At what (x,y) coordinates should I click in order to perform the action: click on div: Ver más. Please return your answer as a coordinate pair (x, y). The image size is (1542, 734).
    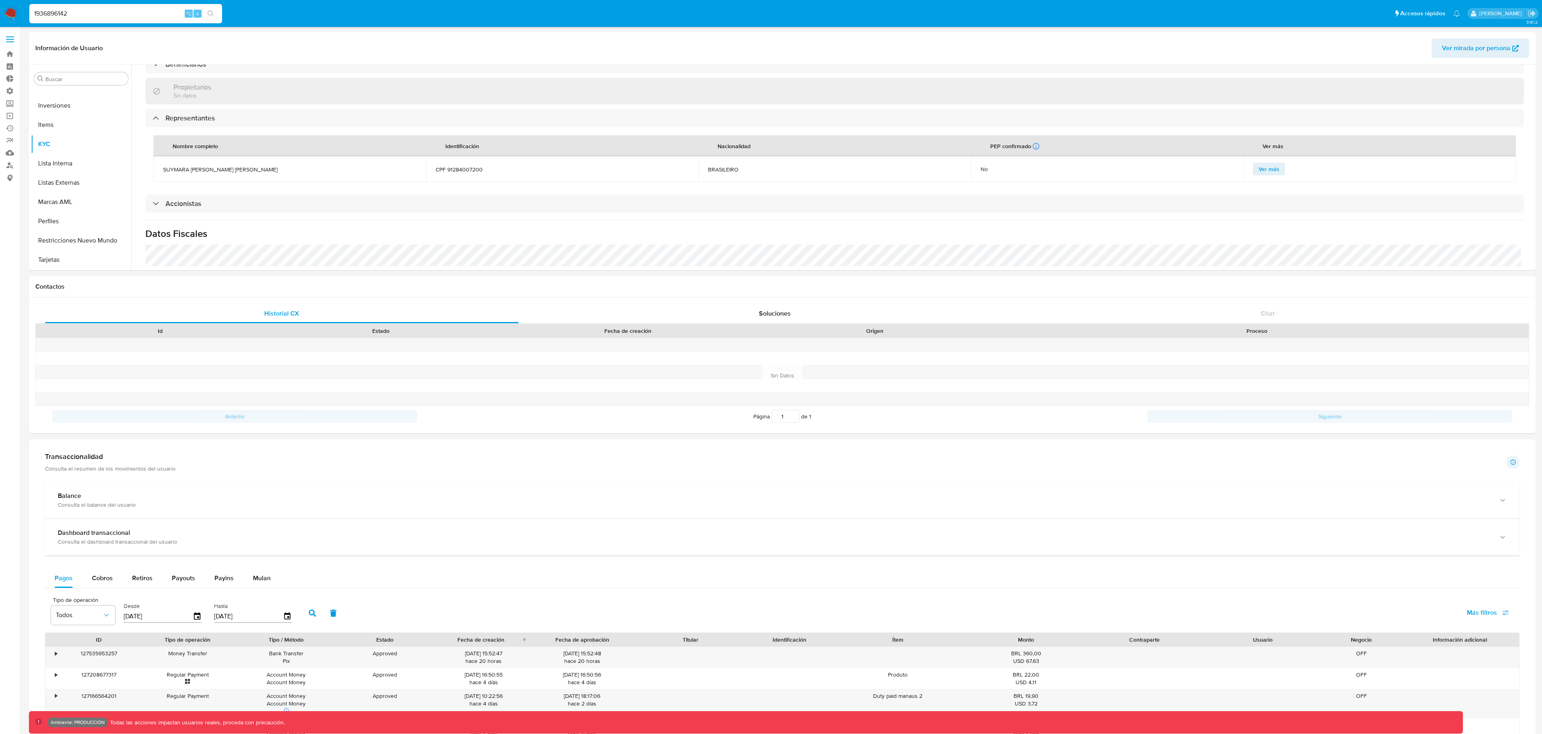
    Looking at the image, I should click on (1273, 146).